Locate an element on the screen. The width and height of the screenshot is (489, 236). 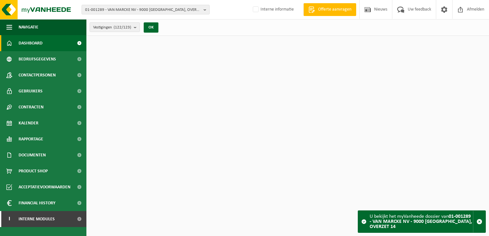
span: Navigatie is located at coordinates (28, 27).